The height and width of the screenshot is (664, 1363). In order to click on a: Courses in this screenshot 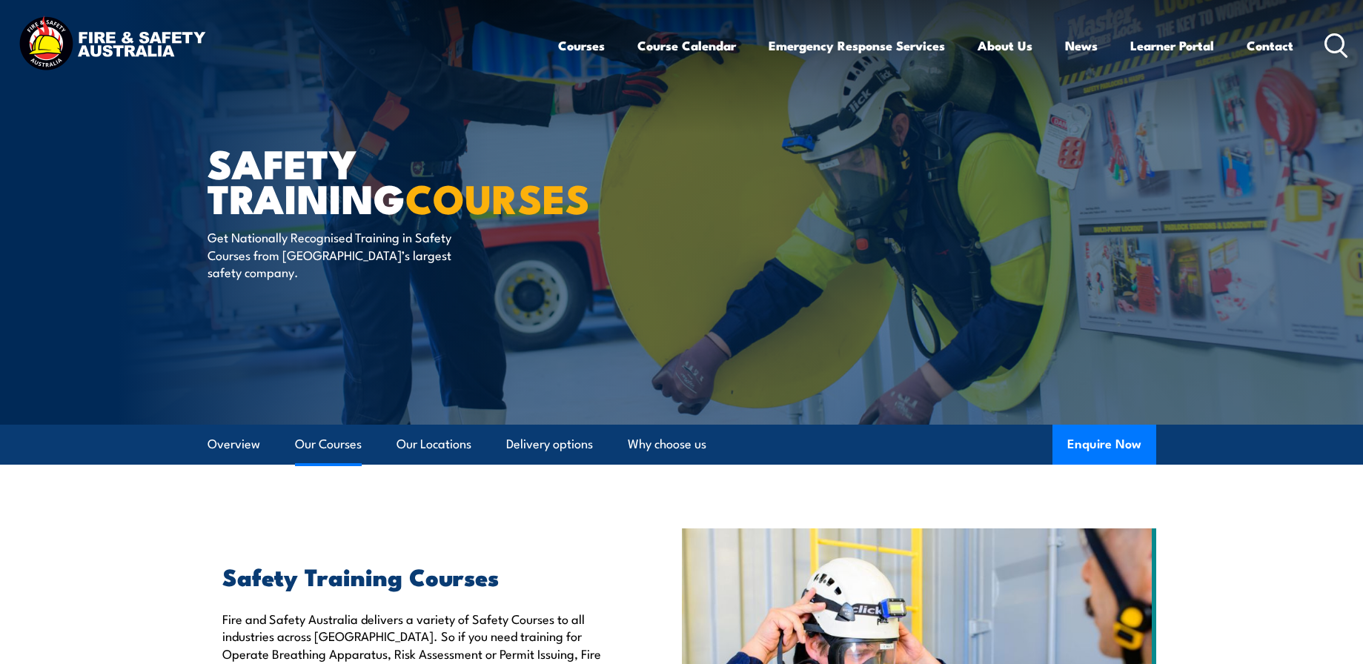, I will do `click(581, 45)`.